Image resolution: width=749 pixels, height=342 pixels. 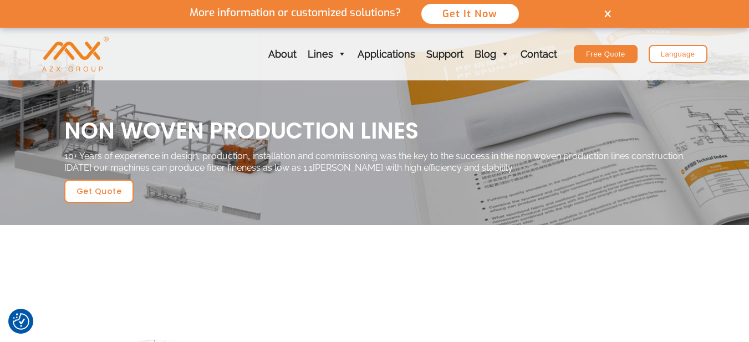 What do you see at coordinates (539, 54) in the screenshot?
I see `a: Contact` at bounding box center [539, 54].